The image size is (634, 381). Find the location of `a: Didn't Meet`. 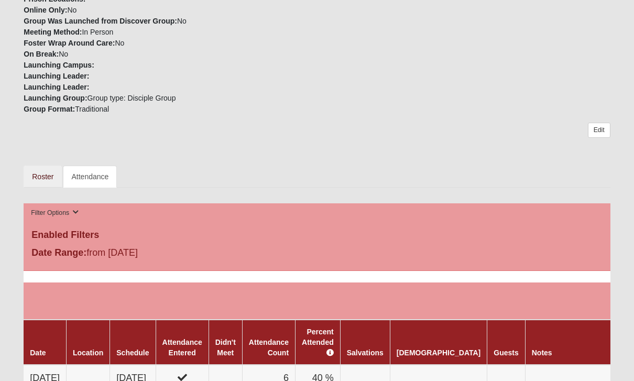

a: Didn't Meet is located at coordinates (225, 348).